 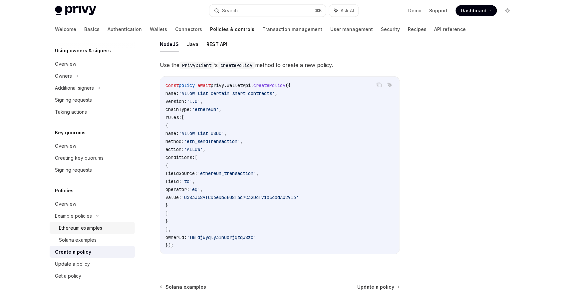 I want to click on span: method:, so click(x=175, y=141).